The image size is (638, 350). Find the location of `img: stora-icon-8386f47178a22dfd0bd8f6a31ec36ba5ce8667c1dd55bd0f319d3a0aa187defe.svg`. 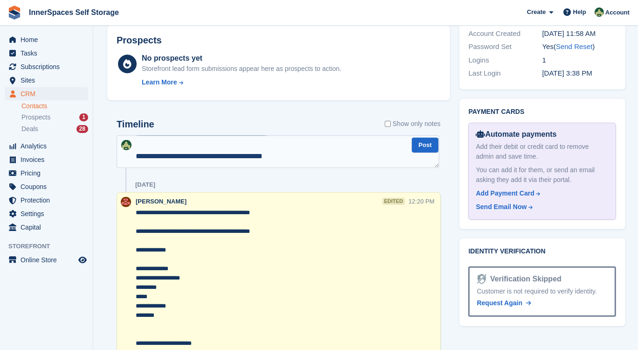

img: stora-icon-8386f47178a22dfd0bd8f6a31ec36ba5ce8667c1dd55bd0f319d3a0aa187defe.svg is located at coordinates (14, 13).